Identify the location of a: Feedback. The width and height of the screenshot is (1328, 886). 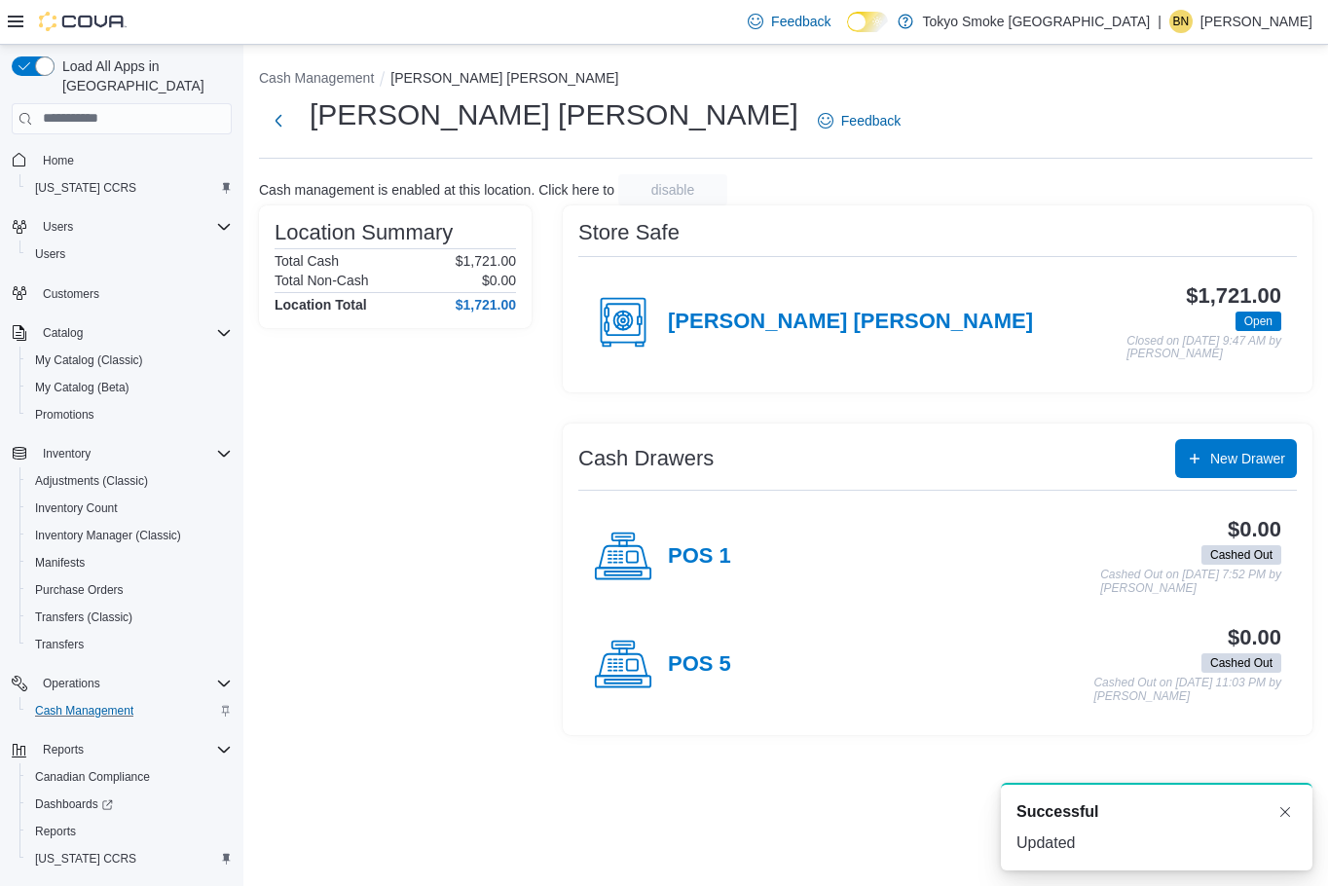
(859, 121).